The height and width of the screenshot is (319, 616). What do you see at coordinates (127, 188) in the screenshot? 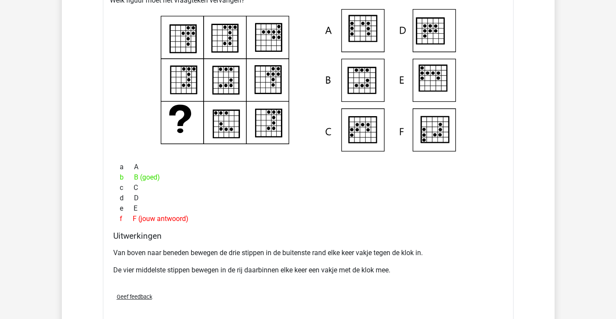
I see `span: c` at bounding box center [127, 188].